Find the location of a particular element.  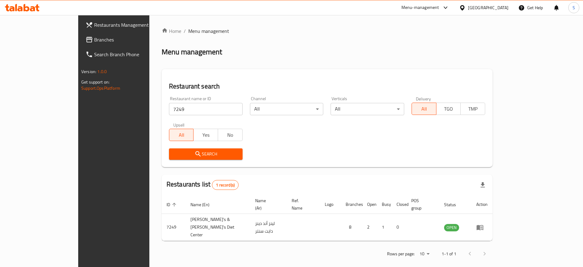

p: 1-1 of 1 is located at coordinates (449, 253).